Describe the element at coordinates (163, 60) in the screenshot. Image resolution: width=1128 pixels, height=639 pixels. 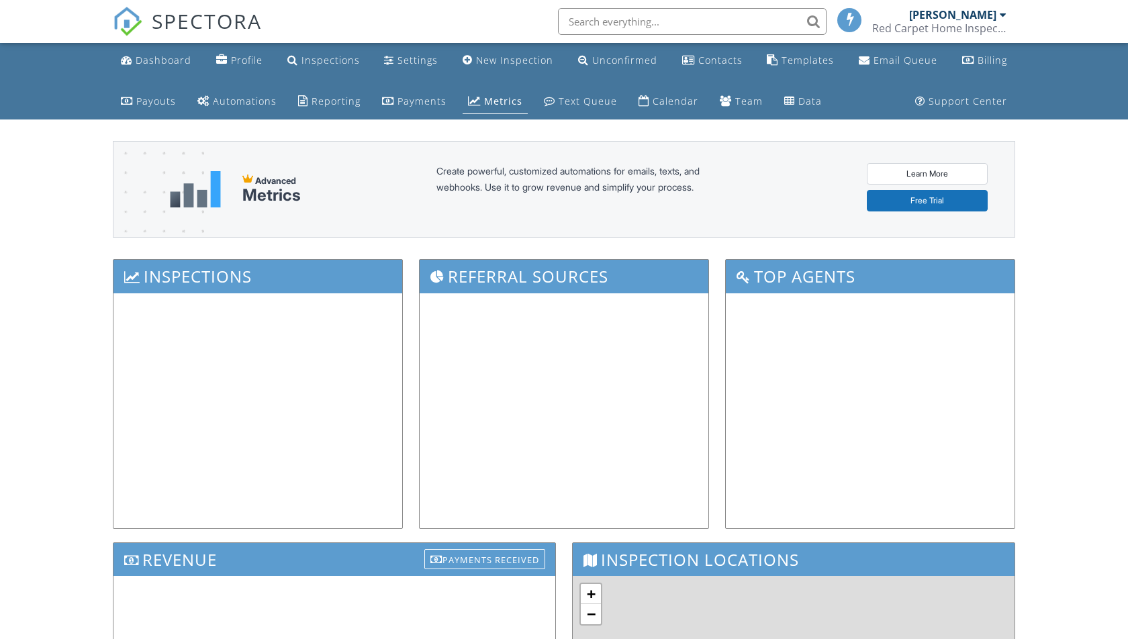
I see `div: Dashboard` at that location.